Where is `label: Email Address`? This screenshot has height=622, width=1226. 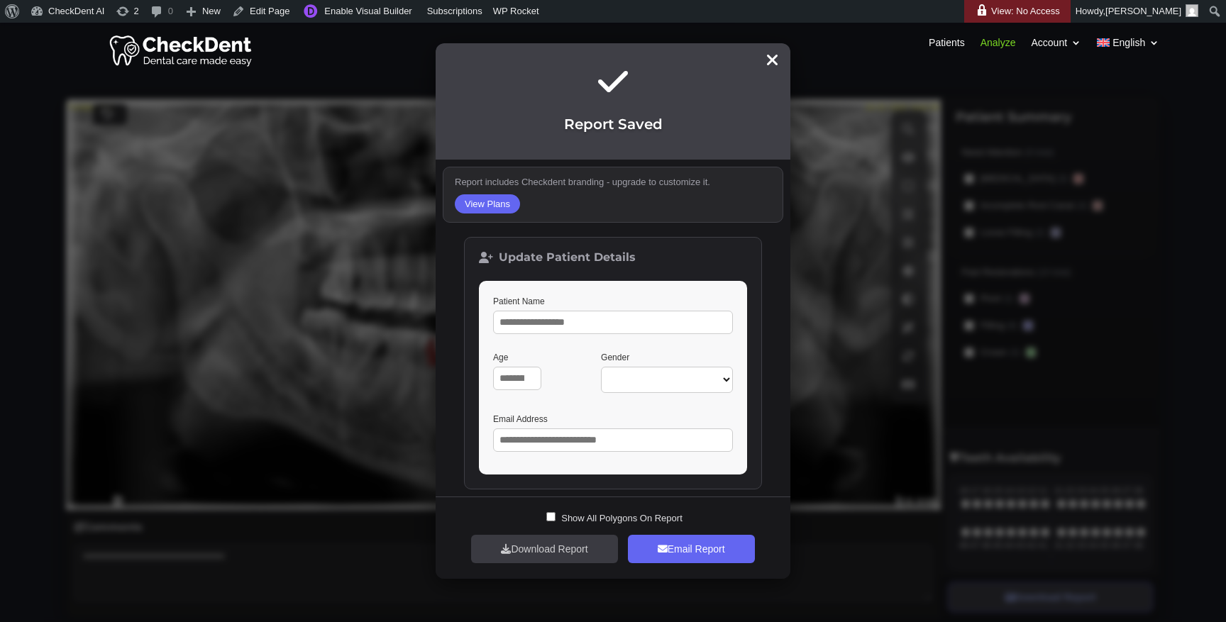 label: Email Address is located at coordinates (613, 419).